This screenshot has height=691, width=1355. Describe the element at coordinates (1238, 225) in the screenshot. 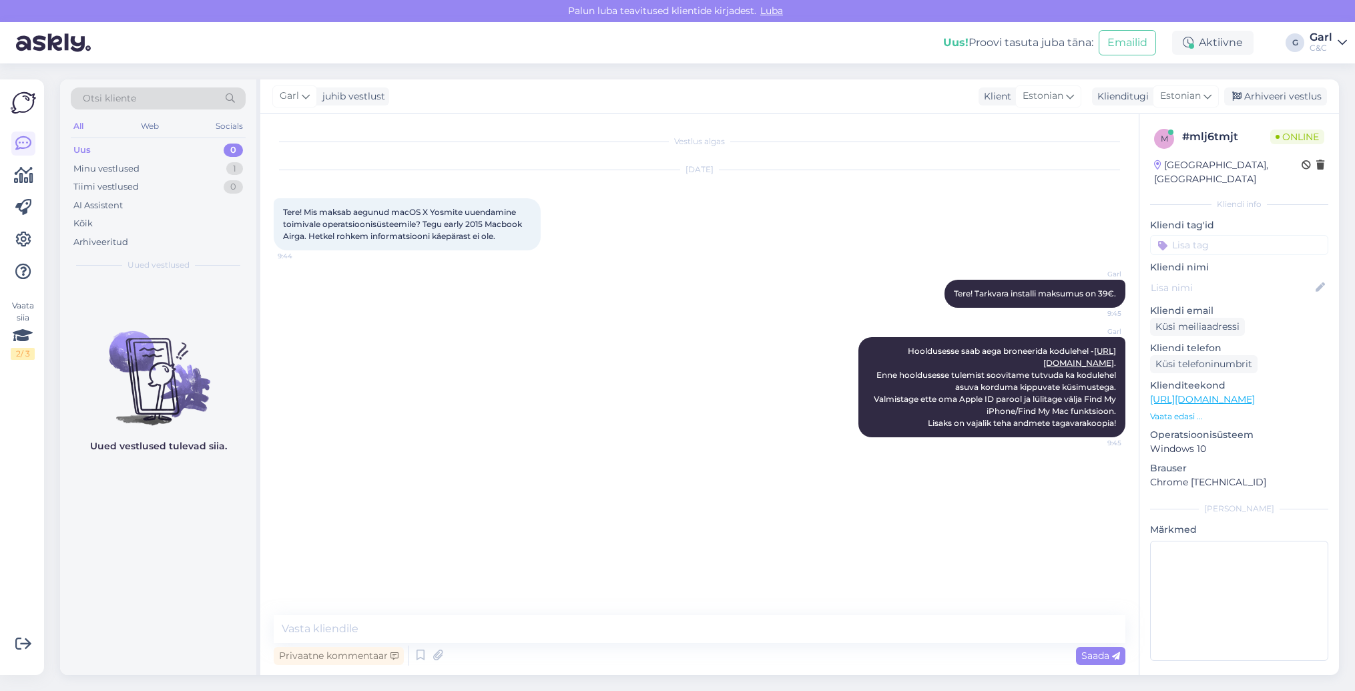

I see `p: Kliendi tag'id` at that location.